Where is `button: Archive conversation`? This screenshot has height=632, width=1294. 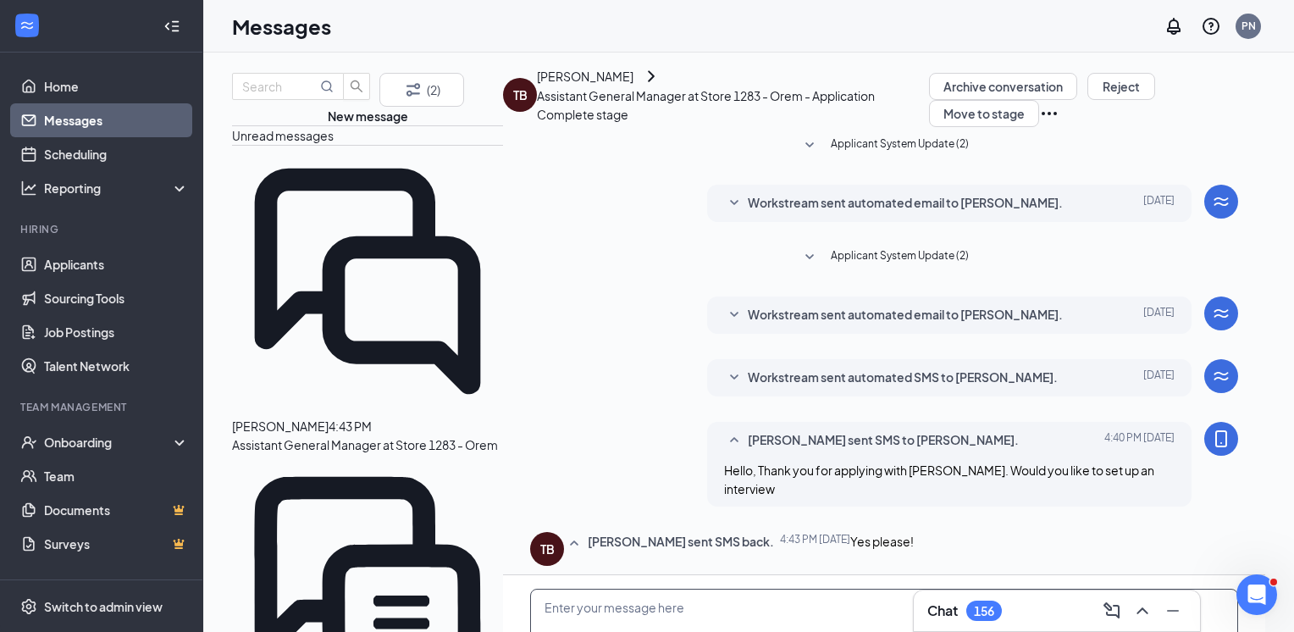
button: Archive conversation is located at coordinates (1003, 86).